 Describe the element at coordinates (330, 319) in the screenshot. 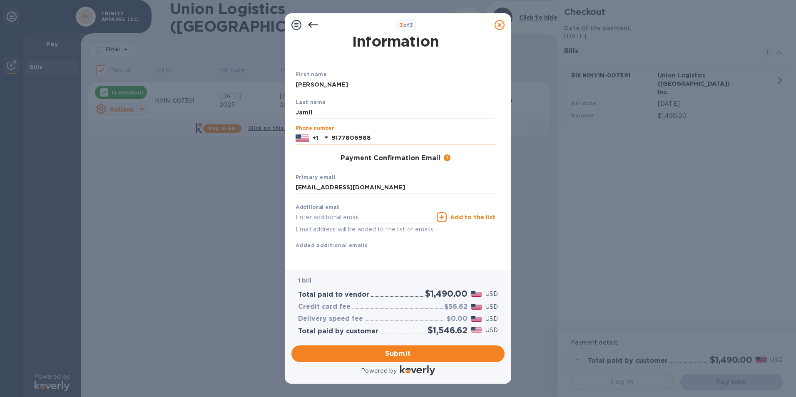

I see `h3: Delivery speed fee` at that location.